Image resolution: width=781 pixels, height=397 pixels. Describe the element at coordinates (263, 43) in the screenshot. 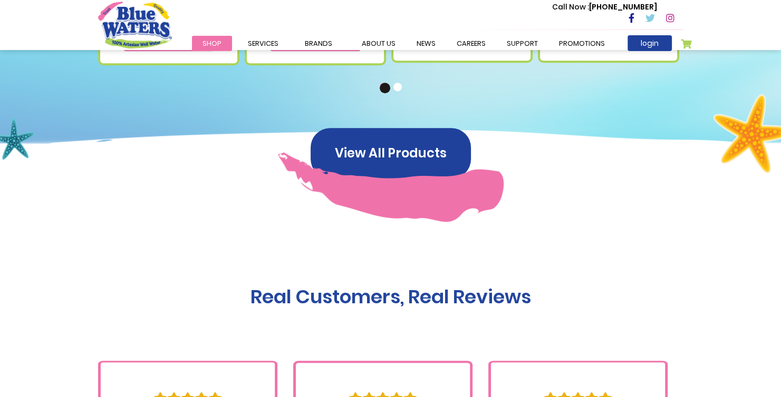

I see `span: Services` at that location.